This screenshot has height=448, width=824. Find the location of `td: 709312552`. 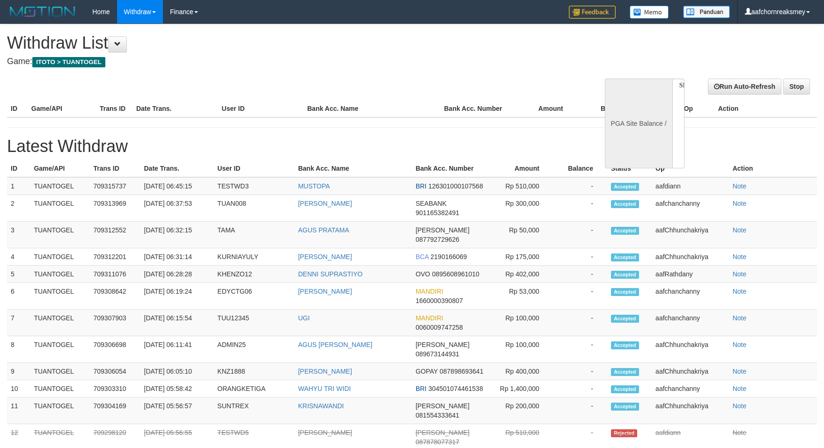

td: 709312552 is located at coordinates (115, 235).